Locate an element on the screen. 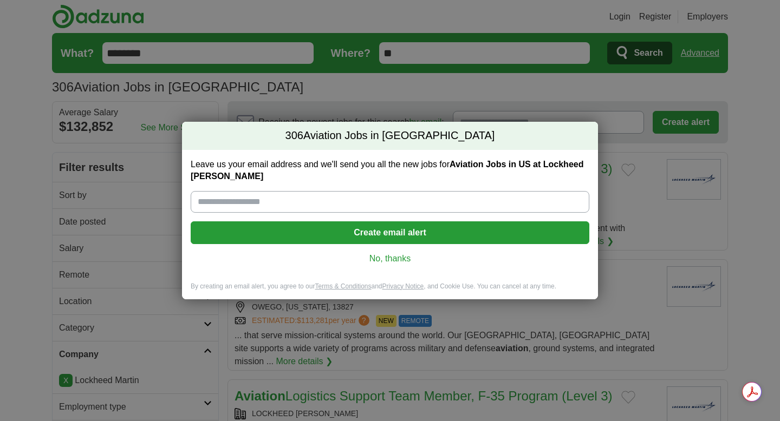 The height and width of the screenshot is (421, 780). a: No, thanks is located at coordinates (390, 259).